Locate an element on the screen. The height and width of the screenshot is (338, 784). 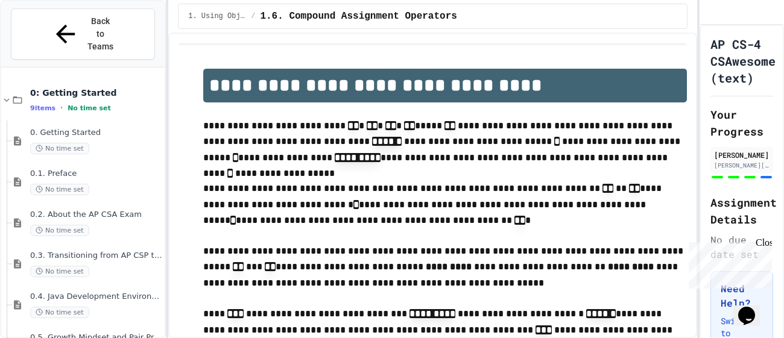
span: 0.3. Transitioning from AP CSP to AP CSA is located at coordinates (96, 256).